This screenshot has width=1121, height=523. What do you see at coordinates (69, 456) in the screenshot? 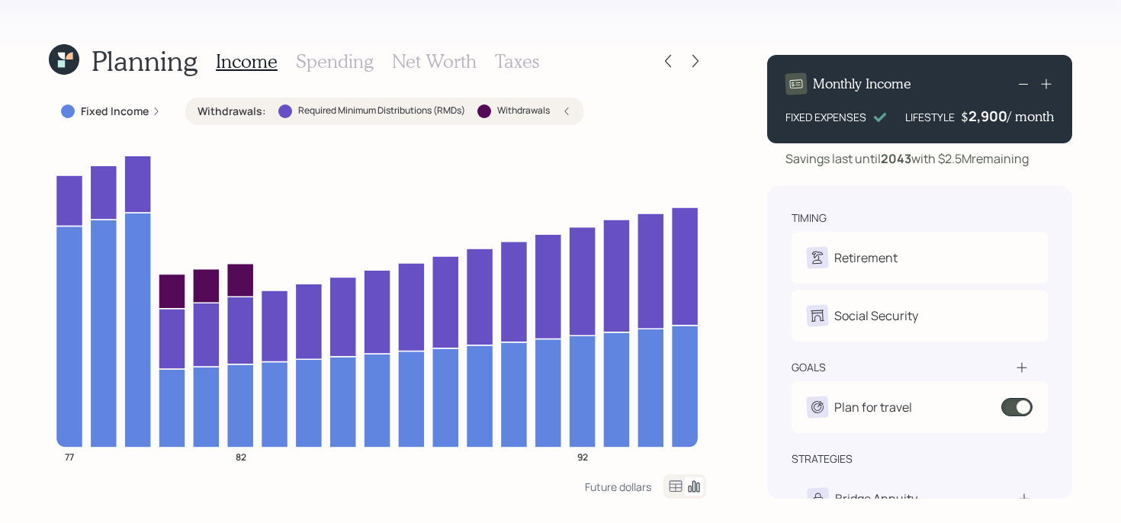
I see `tspan: 77` at bounding box center [69, 456].